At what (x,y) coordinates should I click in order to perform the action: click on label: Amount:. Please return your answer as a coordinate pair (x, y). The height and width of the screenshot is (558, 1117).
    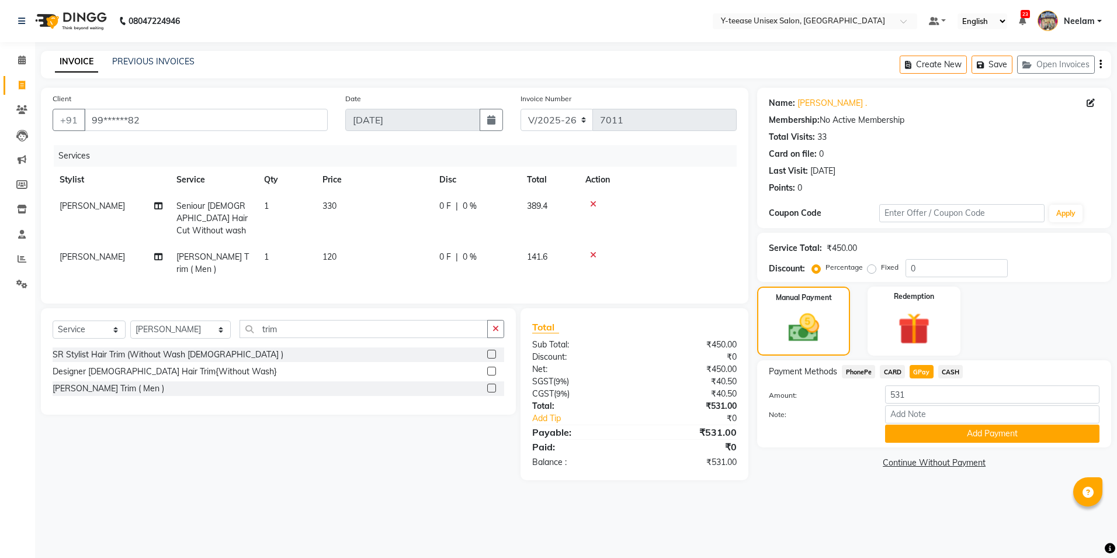
    Looking at the image, I should click on (818, 395).